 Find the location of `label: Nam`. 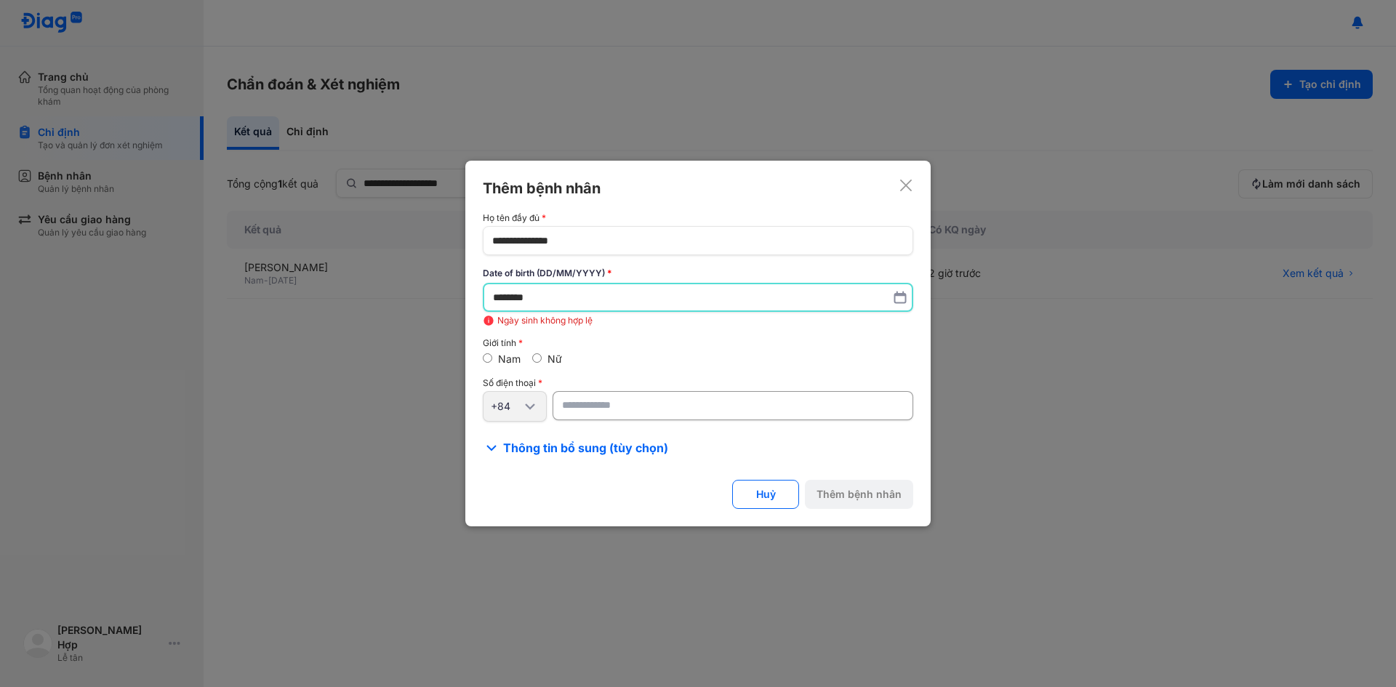

label: Nam is located at coordinates (509, 358).